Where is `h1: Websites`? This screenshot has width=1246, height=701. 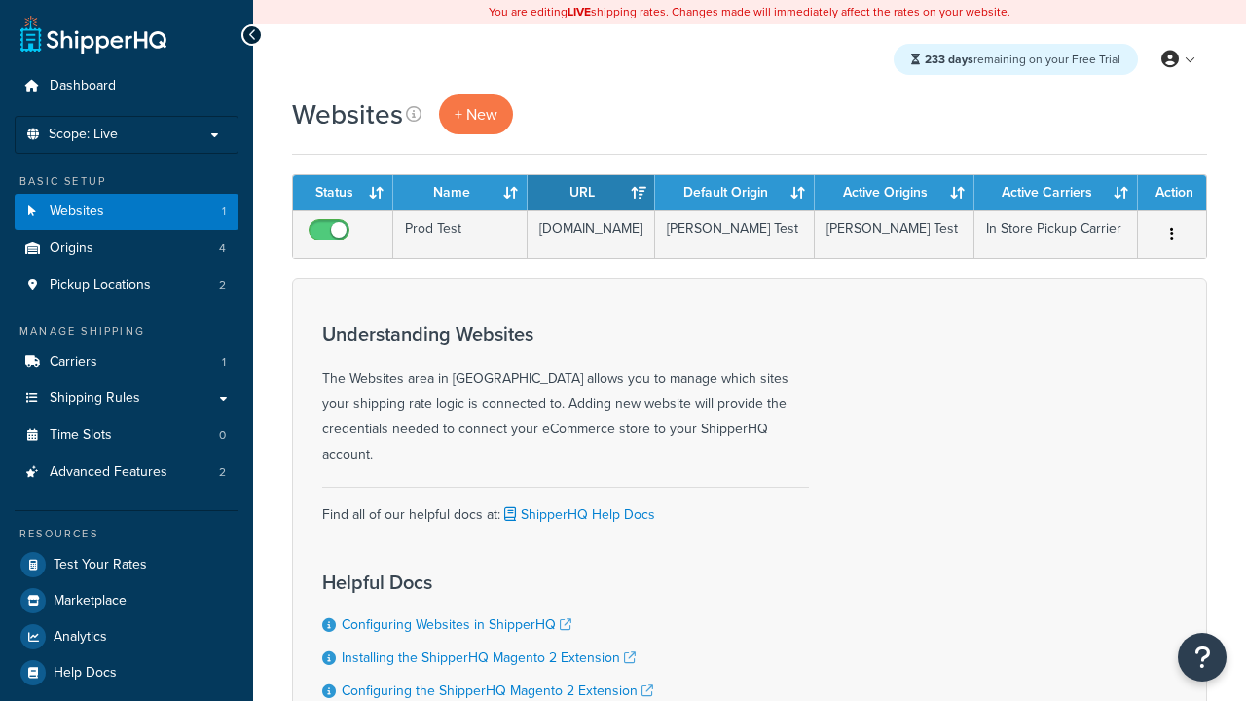
h1: Websites is located at coordinates (347, 114).